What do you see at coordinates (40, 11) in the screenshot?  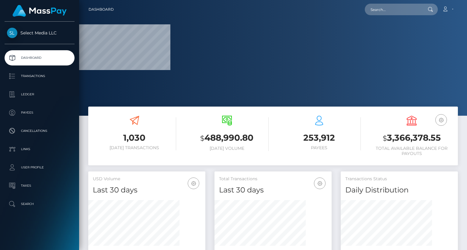 I see `img: MassPay Logo` at bounding box center [40, 11].